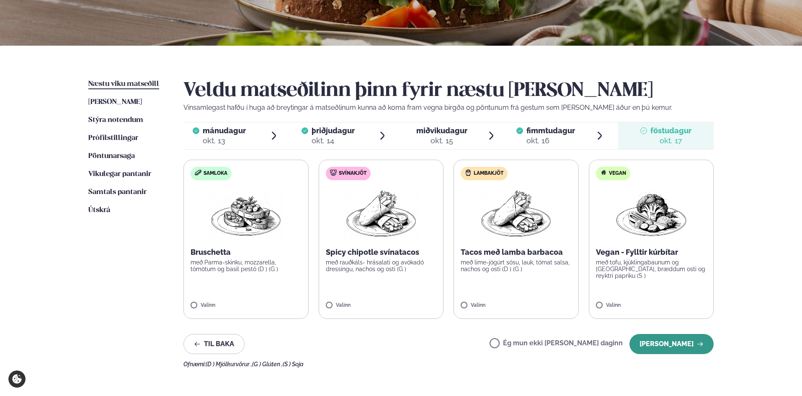 Image resolution: width=802 pixels, height=396 pixels. What do you see at coordinates (449, 108) in the screenshot?
I see `p: Vinsamlegast hafðu í huga að breytingar á matseðlinum kunna að koma fram vegna birgða og pöntunum...` at bounding box center [449, 108].